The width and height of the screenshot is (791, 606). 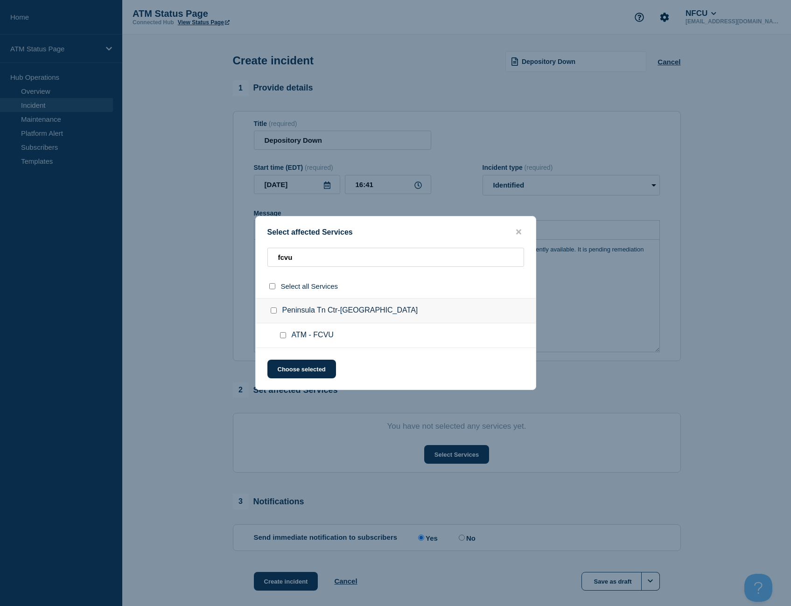 What do you see at coordinates (396, 232) in the screenshot?
I see `div: Select affected Services` at bounding box center [396, 232].